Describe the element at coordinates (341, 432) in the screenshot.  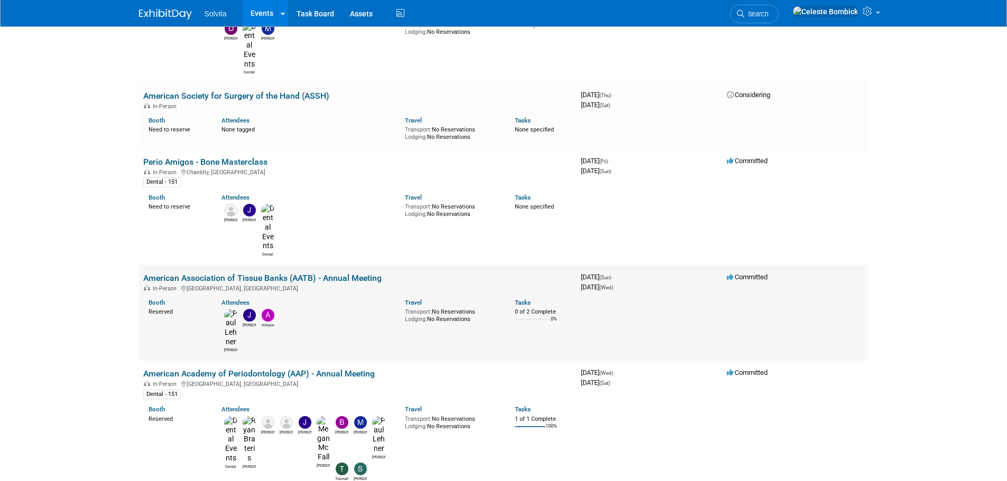
I see `div: Brandon Woods` at that location.